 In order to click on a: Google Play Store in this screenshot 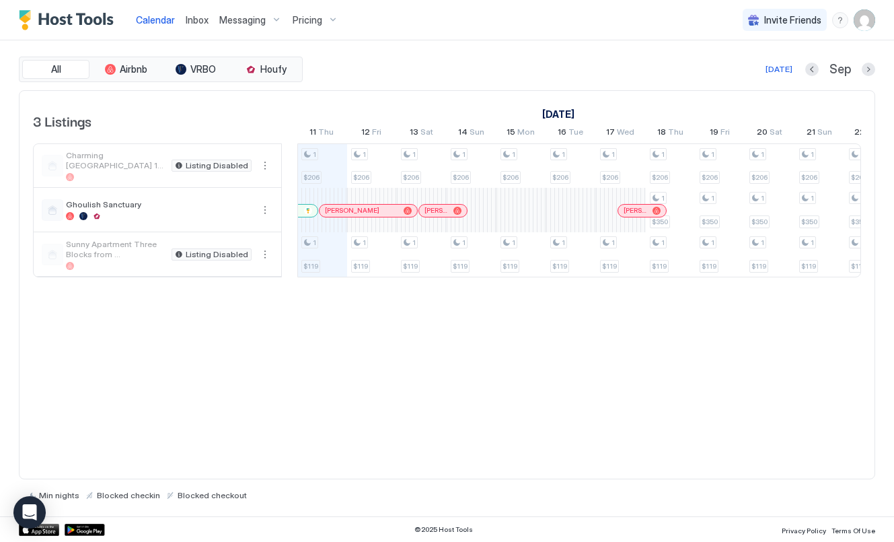, I will do `click(85, 530)`.